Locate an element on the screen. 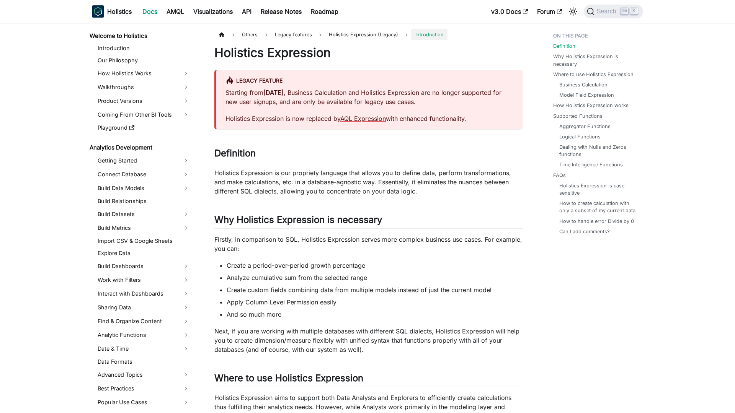  h2: Where to use Holistics Expression is located at coordinates (368, 380).